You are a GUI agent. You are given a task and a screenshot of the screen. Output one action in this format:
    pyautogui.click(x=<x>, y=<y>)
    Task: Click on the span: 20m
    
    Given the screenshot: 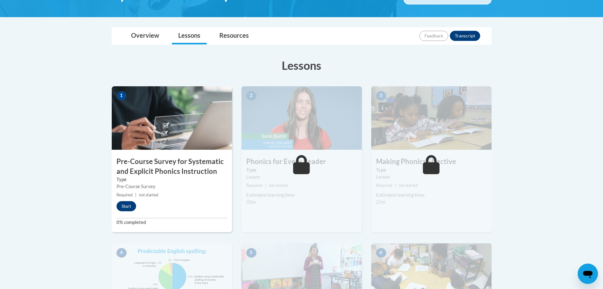 What is the action you would take?
    pyautogui.click(x=251, y=201)
    